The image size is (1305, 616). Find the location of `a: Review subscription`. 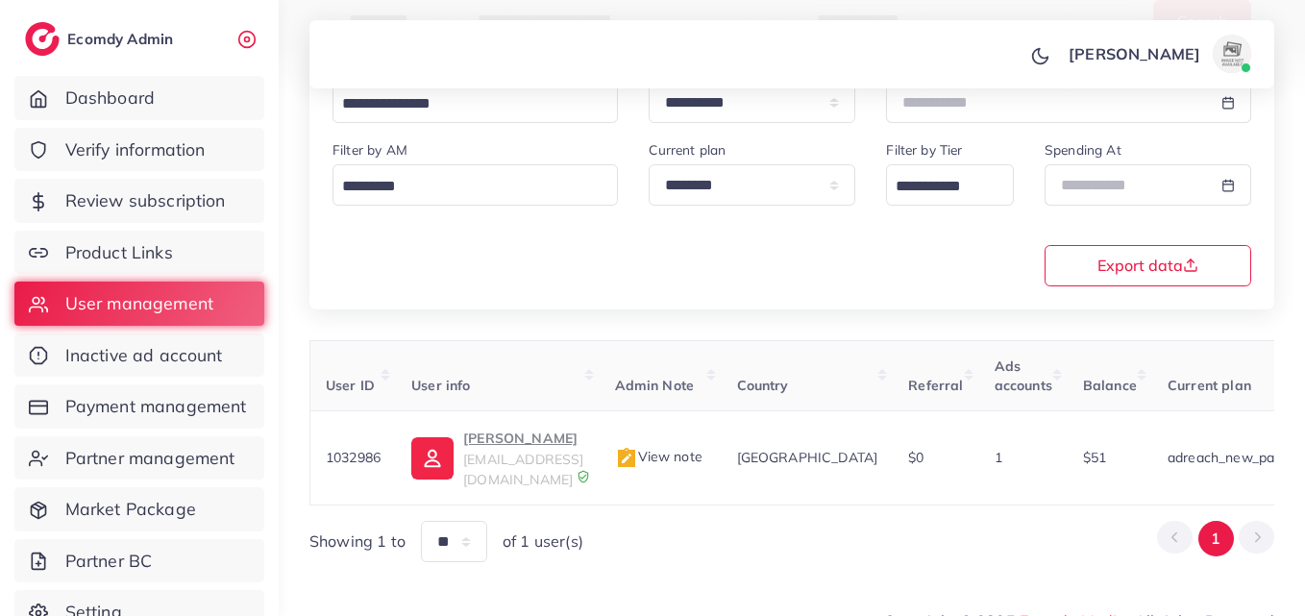

a: Review subscription is located at coordinates (139, 201).